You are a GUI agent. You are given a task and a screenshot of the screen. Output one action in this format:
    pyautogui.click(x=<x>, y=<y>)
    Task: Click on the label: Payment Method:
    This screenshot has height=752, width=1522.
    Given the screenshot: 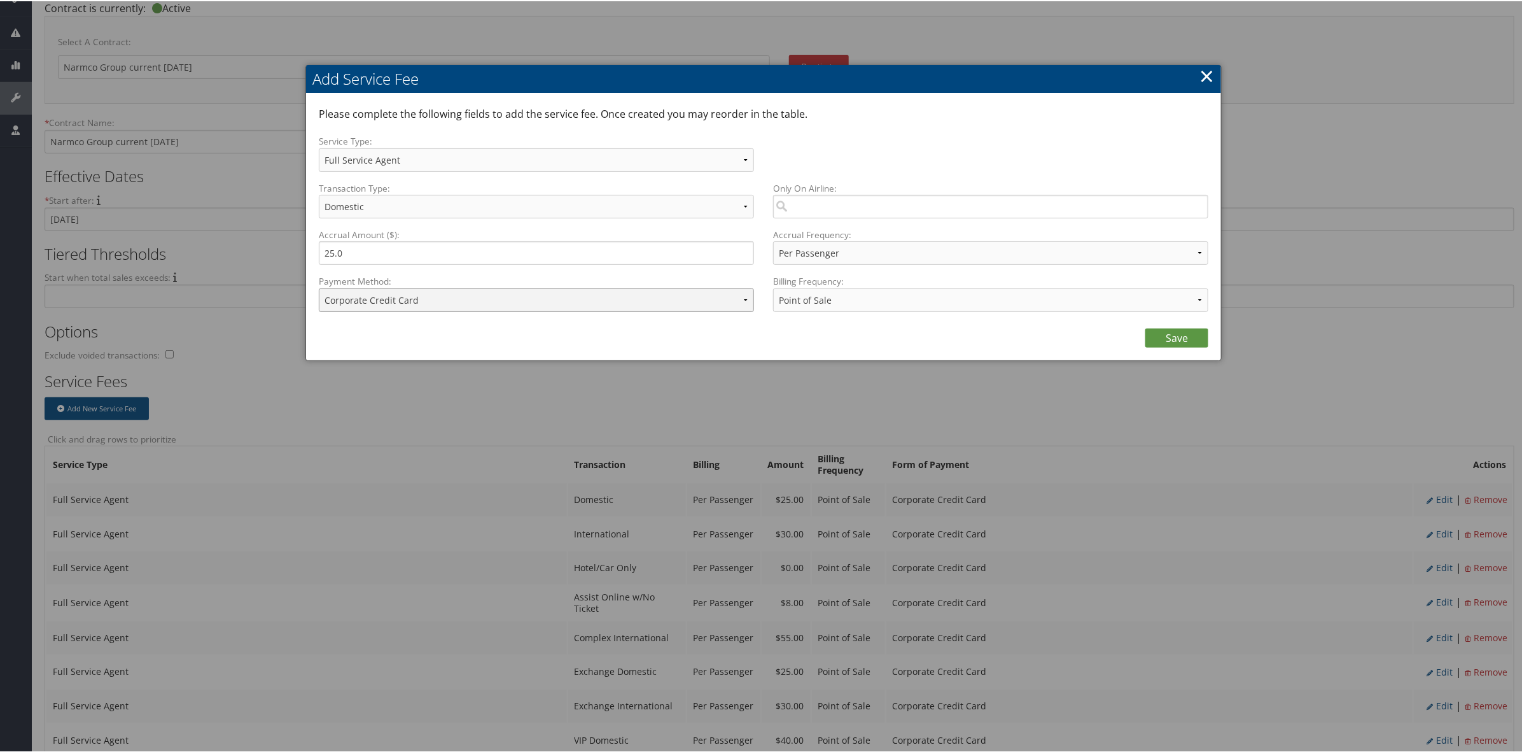 What is the action you would take?
    pyautogui.click(x=536, y=280)
    